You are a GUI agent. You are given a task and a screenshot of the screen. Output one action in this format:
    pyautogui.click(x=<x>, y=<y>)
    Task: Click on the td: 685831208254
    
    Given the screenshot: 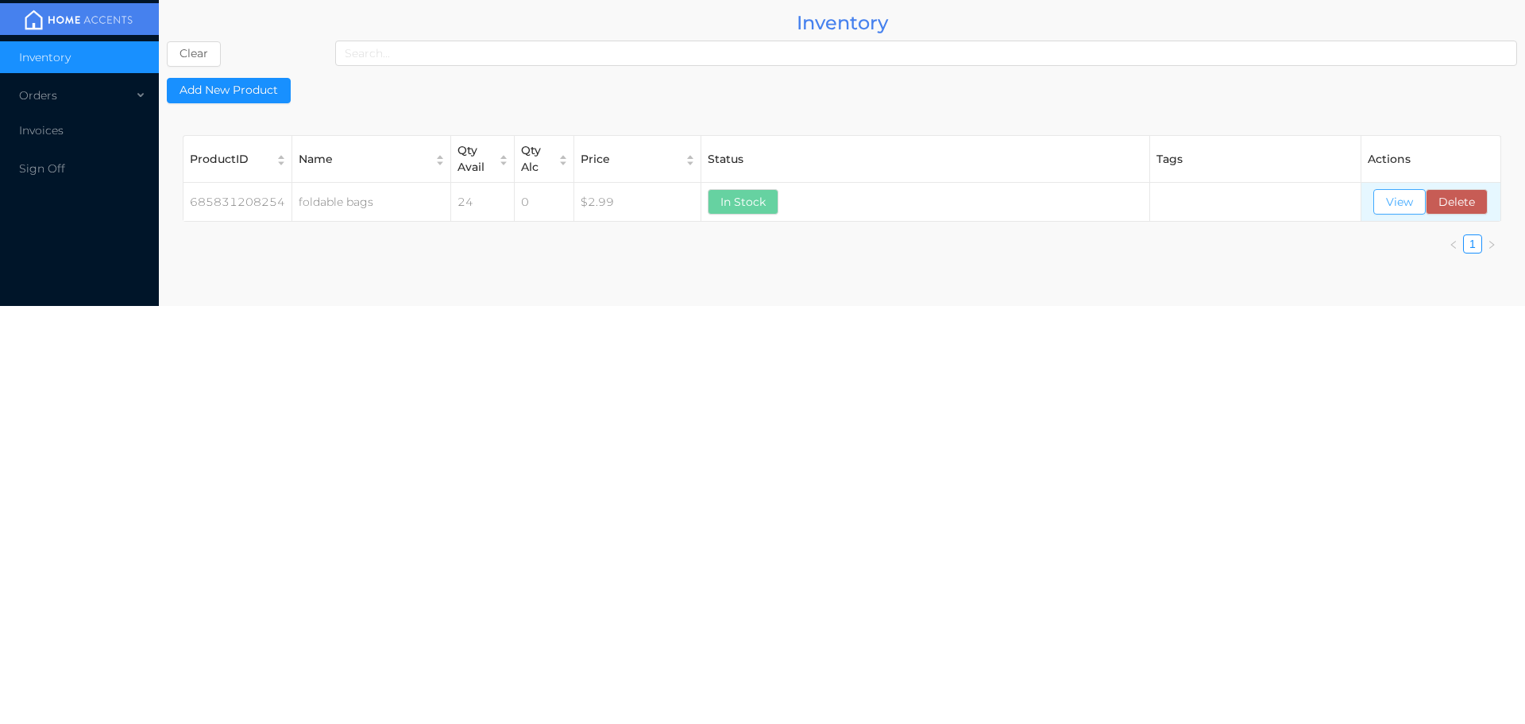 What is the action you would take?
    pyautogui.click(x=238, y=202)
    